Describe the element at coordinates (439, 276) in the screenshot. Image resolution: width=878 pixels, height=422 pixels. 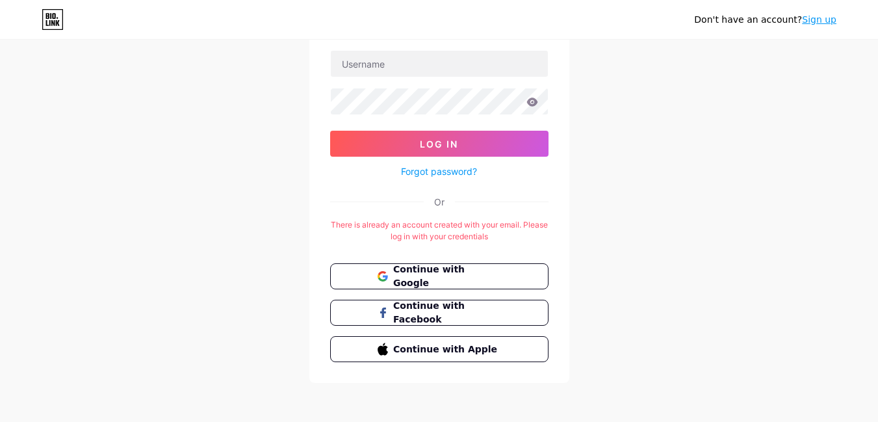
I see `a: Continue with Google` at that location.